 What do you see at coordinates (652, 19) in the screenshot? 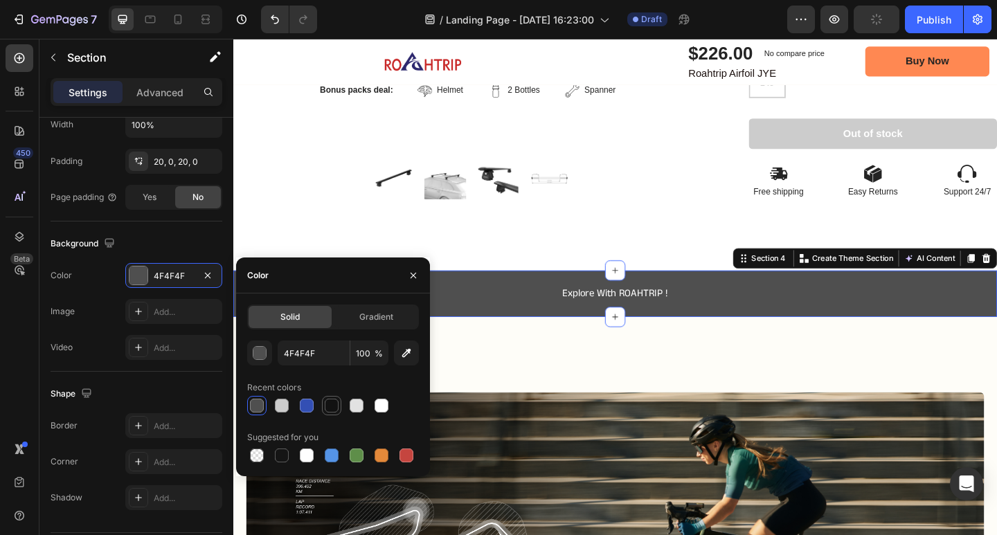
I see `span: Draft` at bounding box center [652, 19].